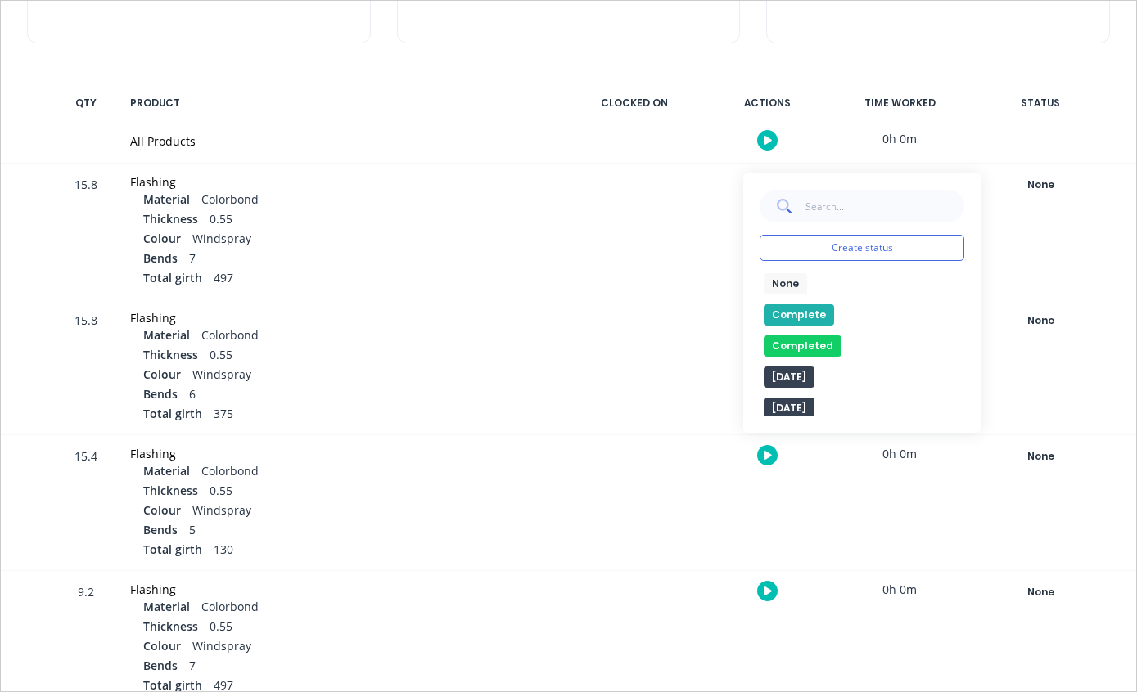 This screenshot has height=692, width=1137. Describe the element at coordinates (341, 141) in the screenshot. I see `div: All Products` at that location.